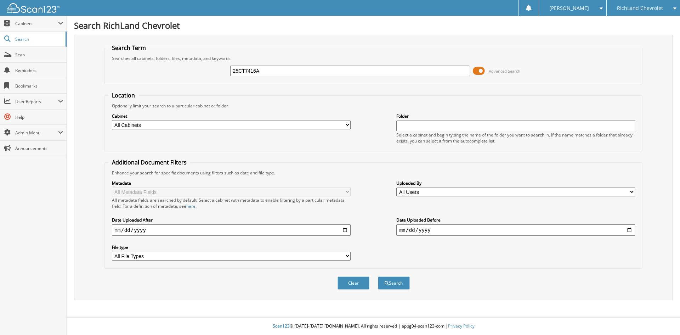  Describe the element at coordinates (516, 183) in the screenshot. I see `label: Uploaded By` at that location.